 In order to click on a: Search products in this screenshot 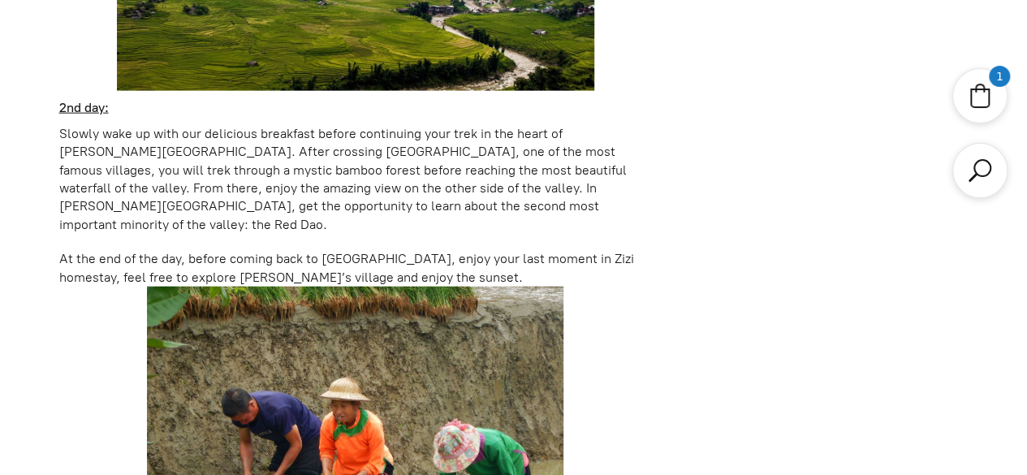, I will do `click(980, 171)`.